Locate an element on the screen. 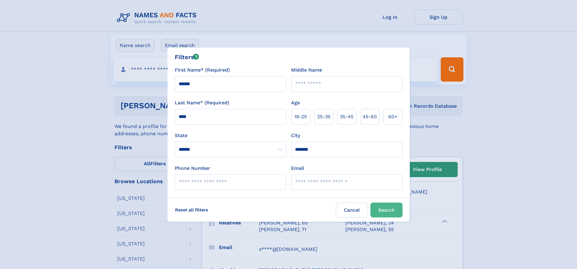 The height and width of the screenshot is (269, 577). label: Phone Number is located at coordinates (192, 168).